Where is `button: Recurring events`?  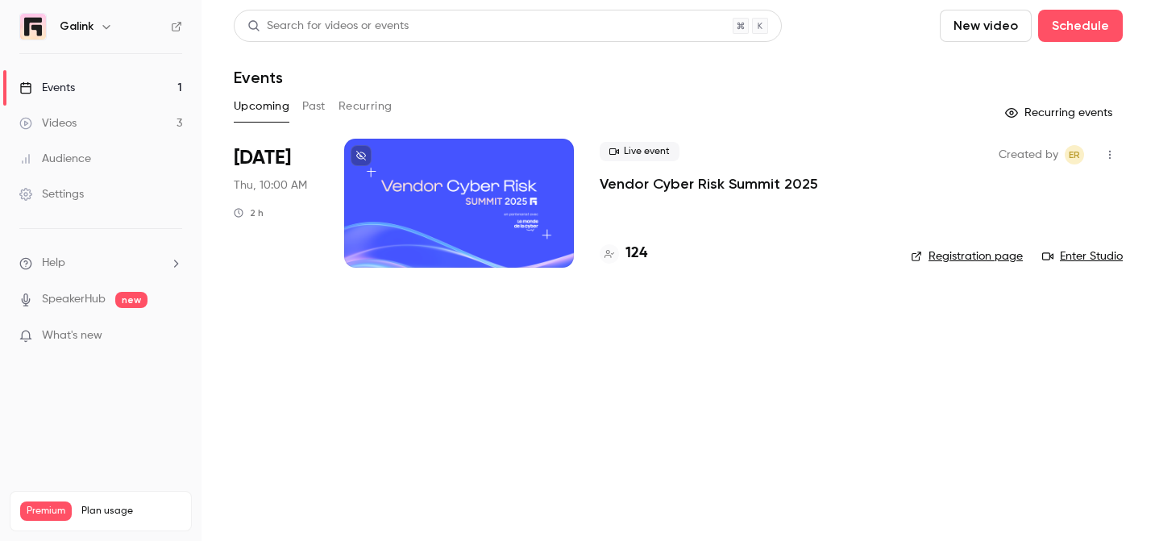 button: Recurring events is located at coordinates (1060, 113).